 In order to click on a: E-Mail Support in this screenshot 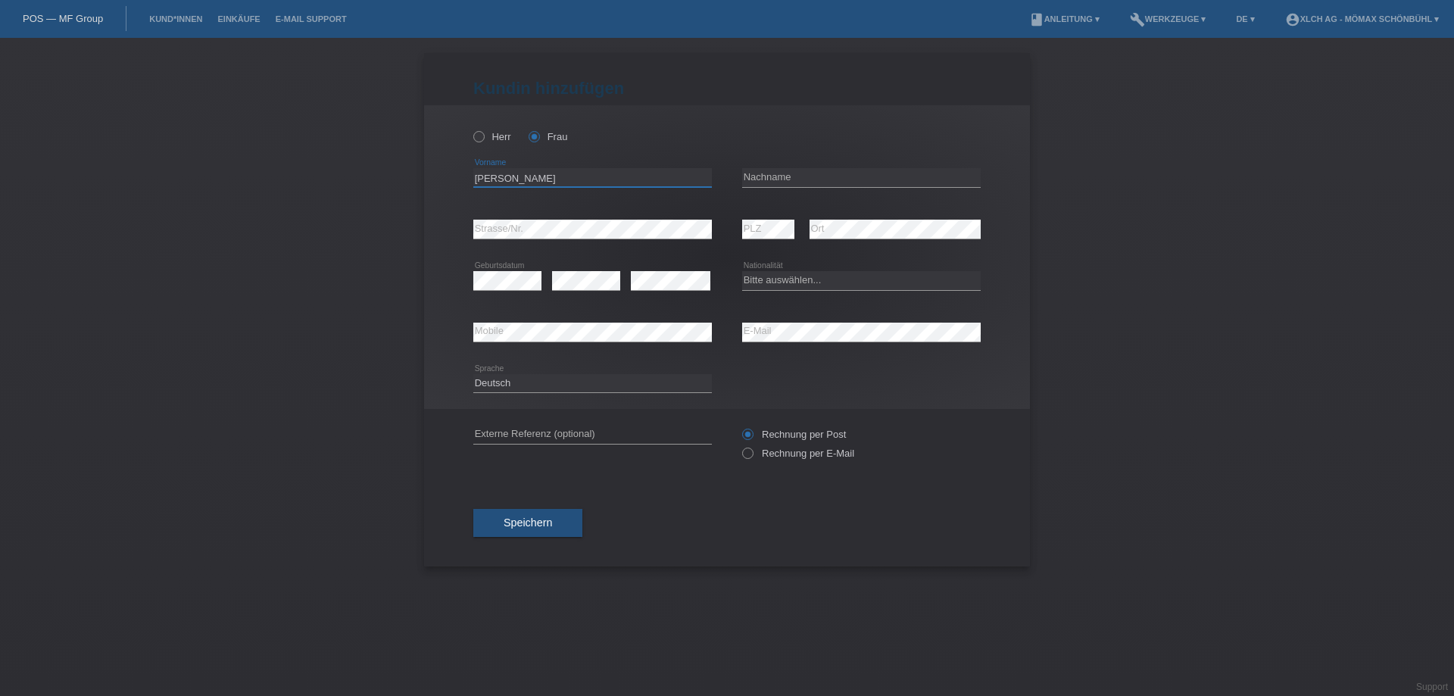, I will do `click(311, 19)`.